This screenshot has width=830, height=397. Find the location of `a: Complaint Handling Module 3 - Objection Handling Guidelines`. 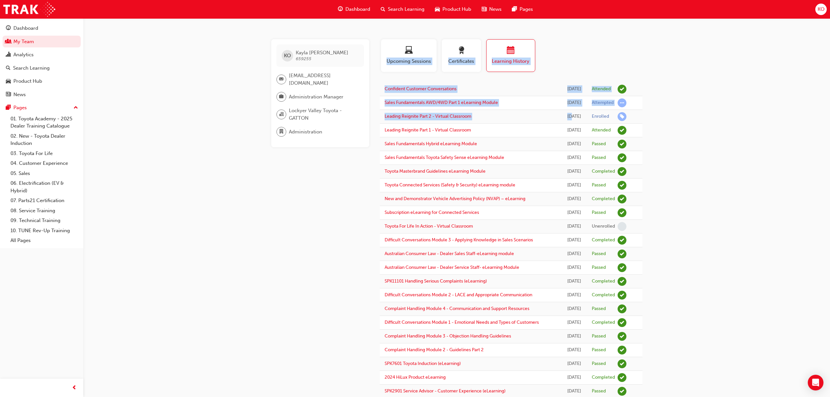

a: Complaint Handling Module 3 - Objection Handling Guidelines is located at coordinates (448, 336).